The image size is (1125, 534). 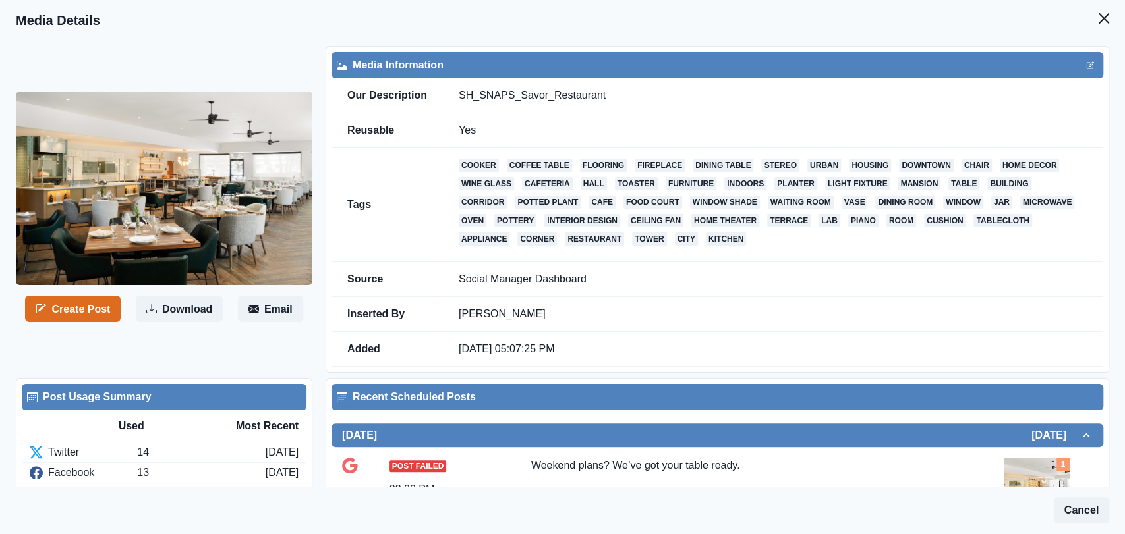 I want to click on a: oven, so click(x=472, y=221).